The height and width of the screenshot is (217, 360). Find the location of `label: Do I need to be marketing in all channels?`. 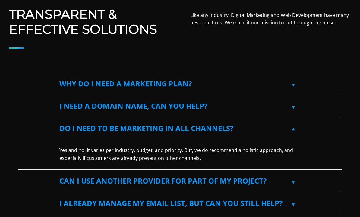

label: Do I need to be marketing in all channels? is located at coordinates (180, 128).